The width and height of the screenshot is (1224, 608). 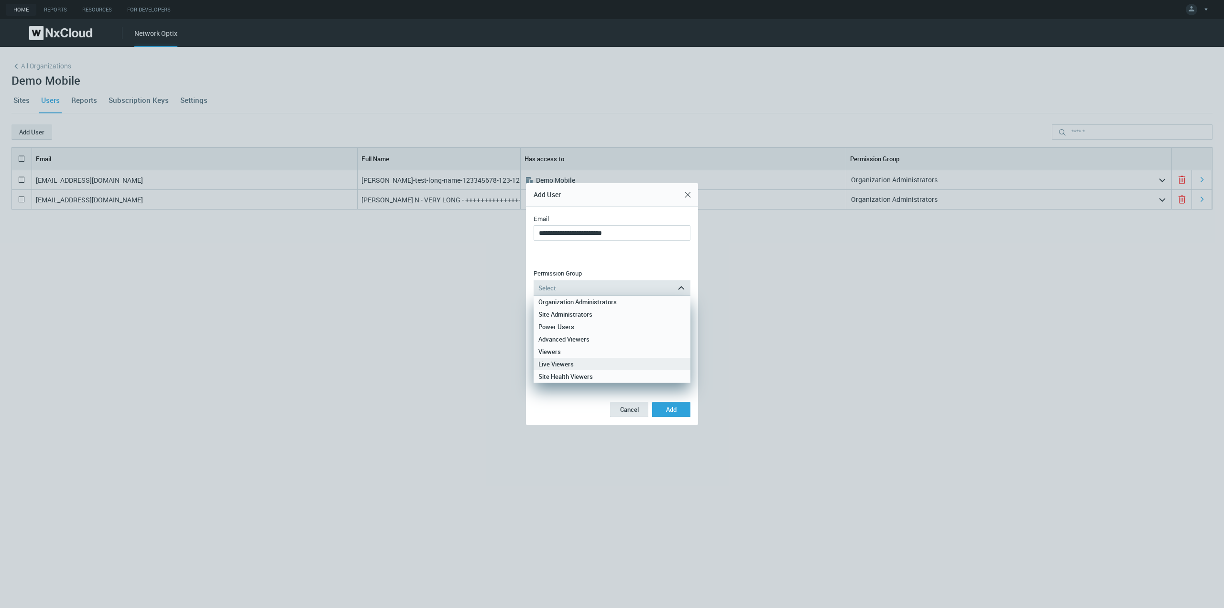 I want to click on div: Site Health Viewers, so click(x=612, y=376).